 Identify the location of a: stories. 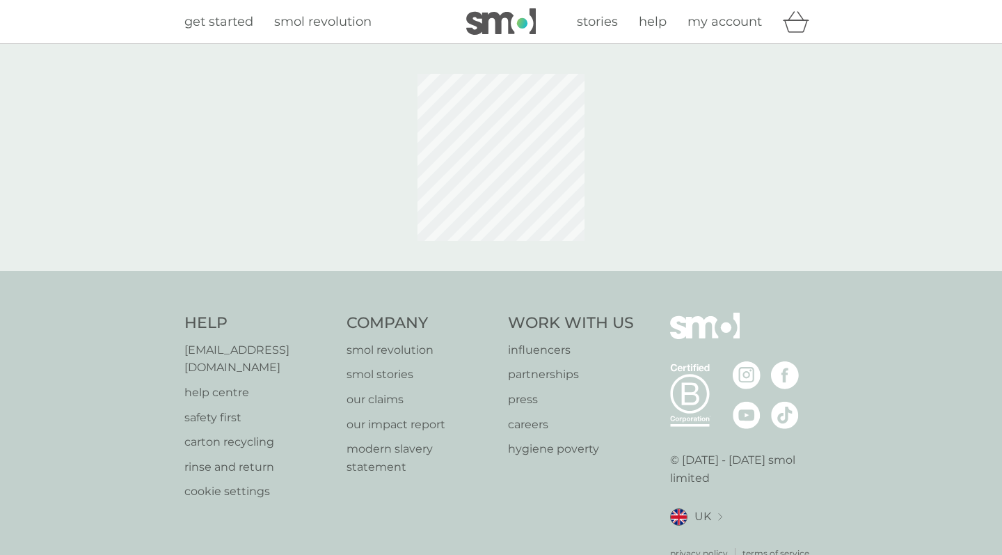
(597, 22).